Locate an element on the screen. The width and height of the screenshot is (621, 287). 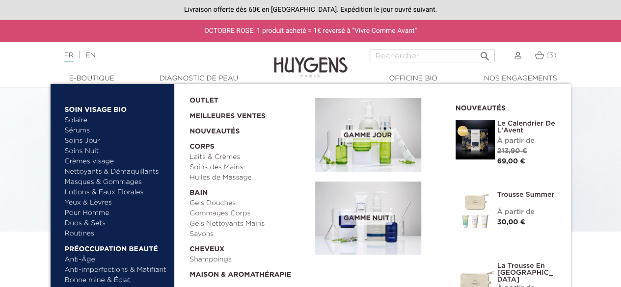
a: Pour Homme is located at coordinates (116, 213).